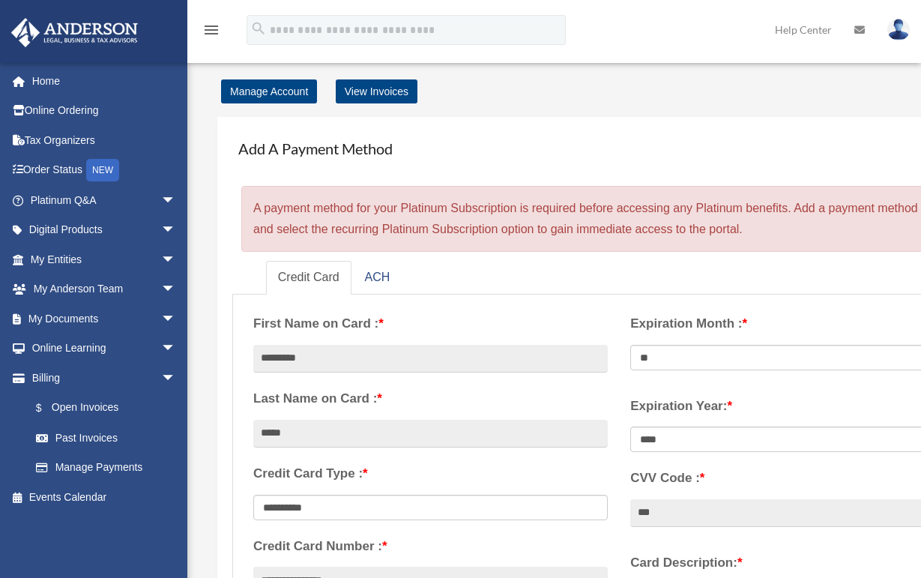  What do you see at coordinates (104, 378) in the screenshot?
I see `a: Billingarrow_drop_down` at bounding box center [104, 378].